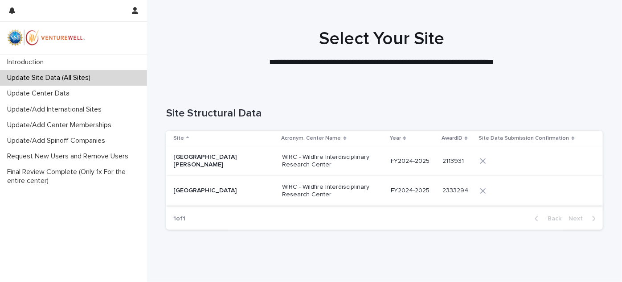 The height and width of the screenshot is (282, 622). I want to click on p: 2333294, so click(457, 190).